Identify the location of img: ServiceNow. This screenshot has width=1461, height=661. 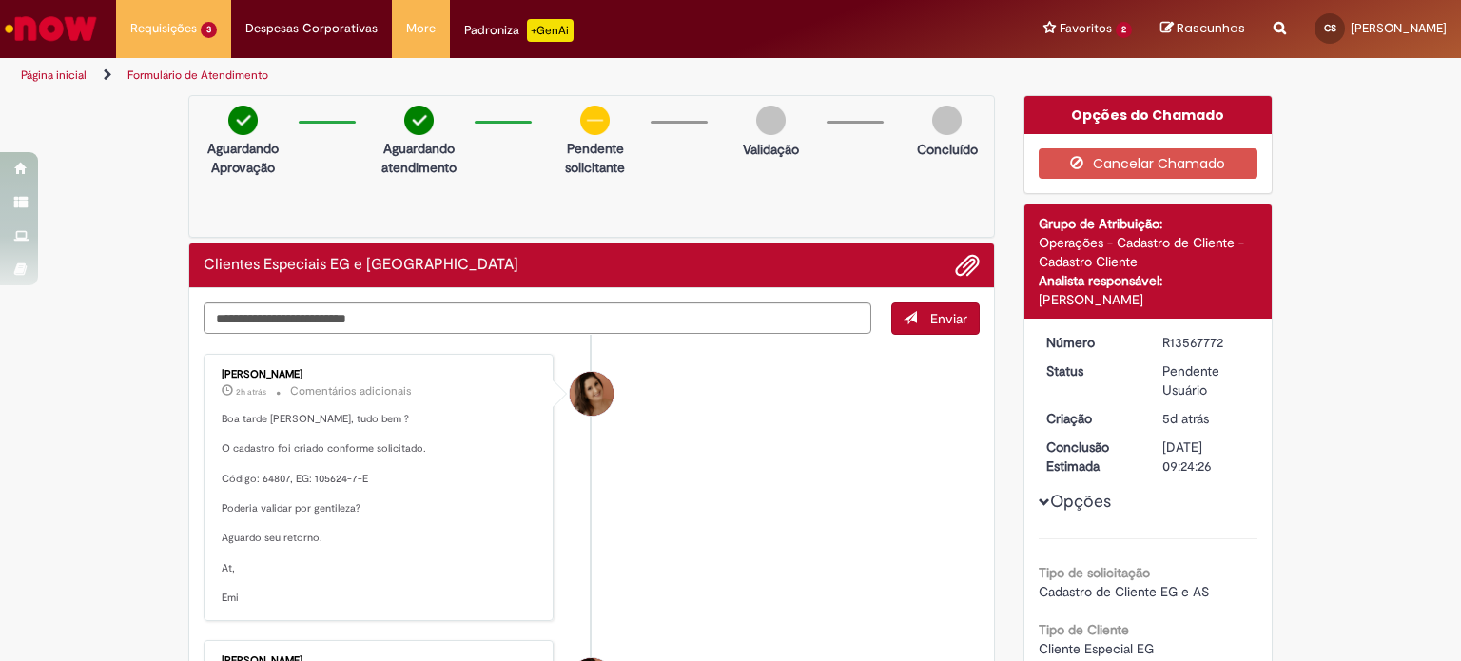
(50, 29).